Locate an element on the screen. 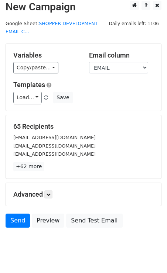  h5: Email column is located at coordinates (121, 55).